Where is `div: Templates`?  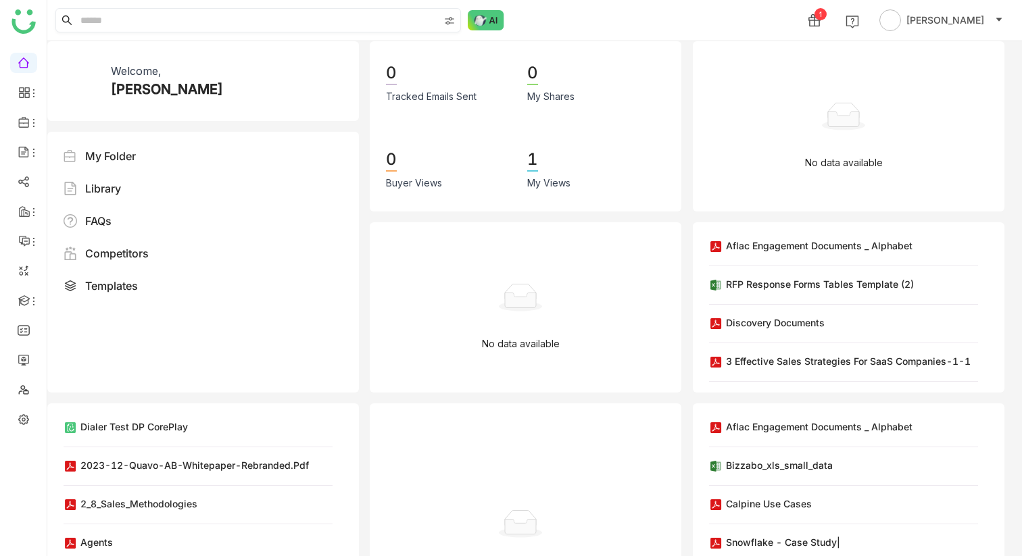
div: Templates is located at coordinates (112, 286).